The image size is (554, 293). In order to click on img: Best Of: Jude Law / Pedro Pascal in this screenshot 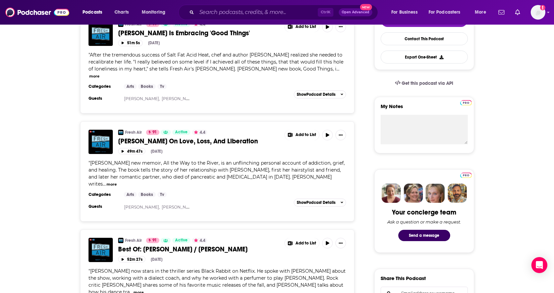, I will do `click(100, 250)`.